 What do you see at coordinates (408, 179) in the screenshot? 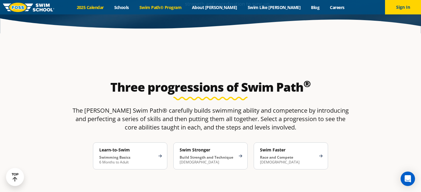
I see `div: Open Intercom Messenger` at bounding box center [408, 179].